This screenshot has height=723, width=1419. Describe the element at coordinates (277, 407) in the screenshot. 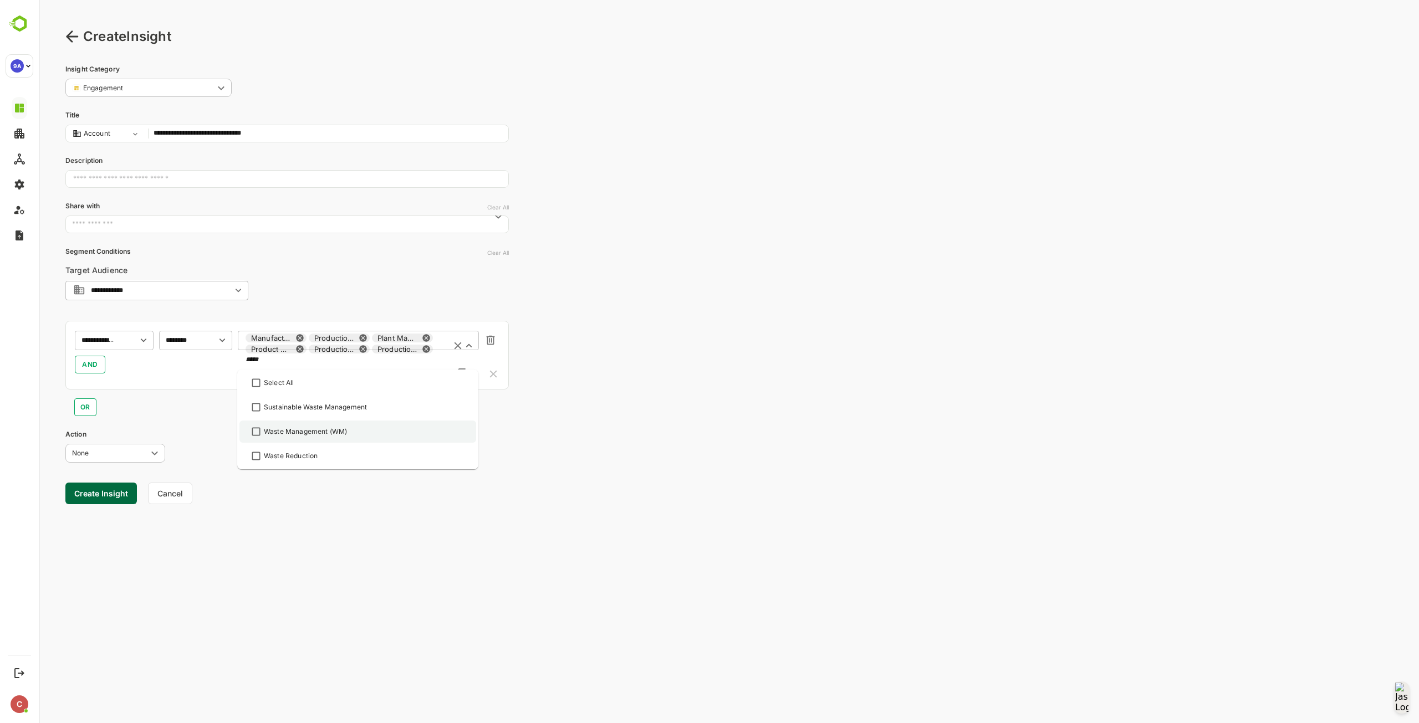

I see `div: Sustainable Waste Management` at that location.